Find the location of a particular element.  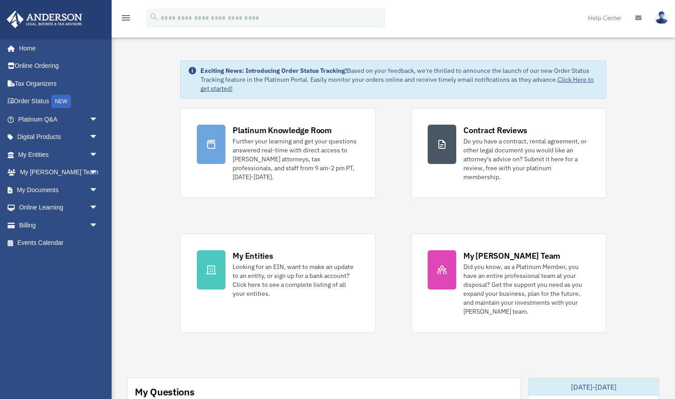

a: Online Learningarrow_drop_down is located at coordinates (59, 208).